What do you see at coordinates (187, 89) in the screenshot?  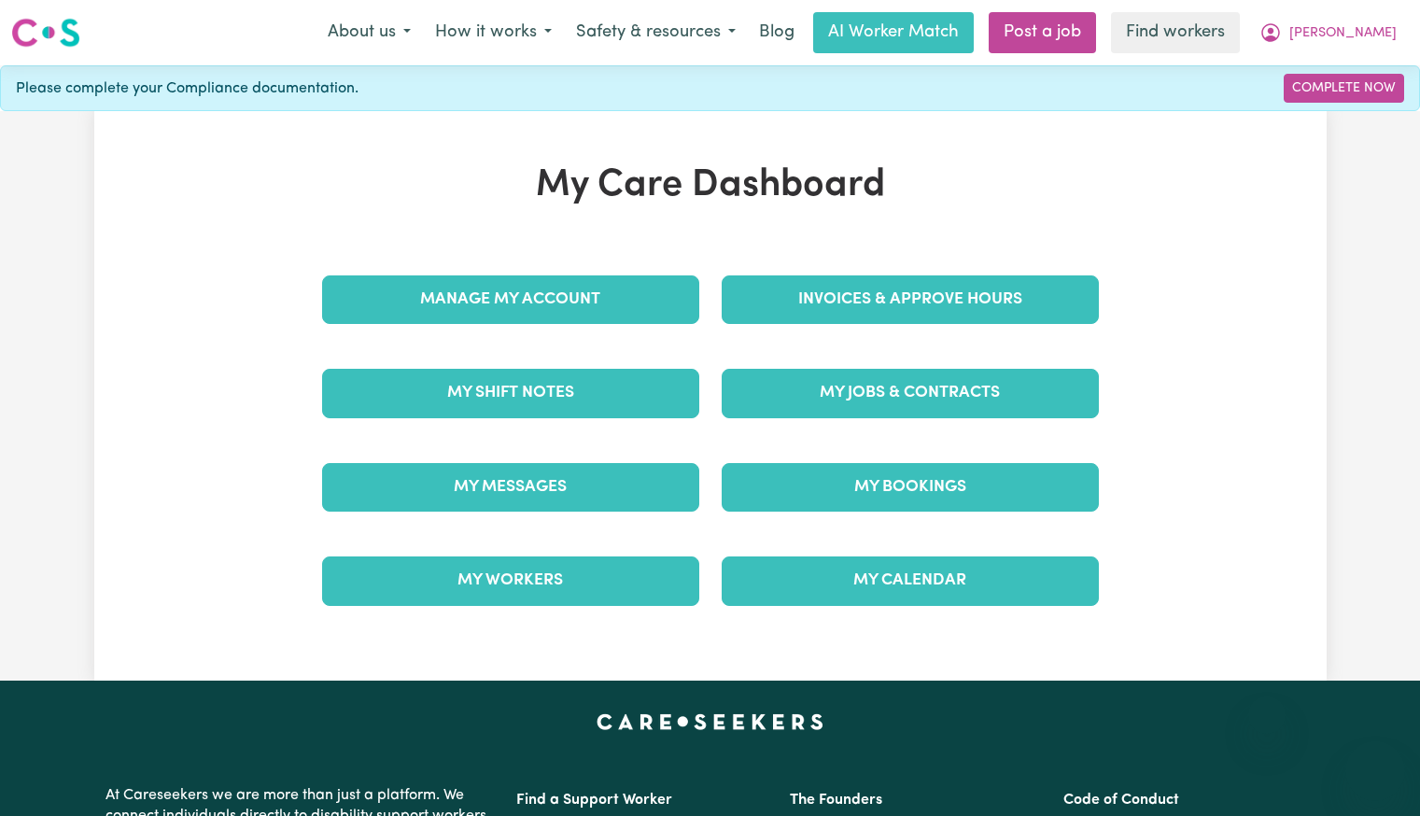 I see `span: Please complete your Compliance documentation.` at bounding box center [187, 89].